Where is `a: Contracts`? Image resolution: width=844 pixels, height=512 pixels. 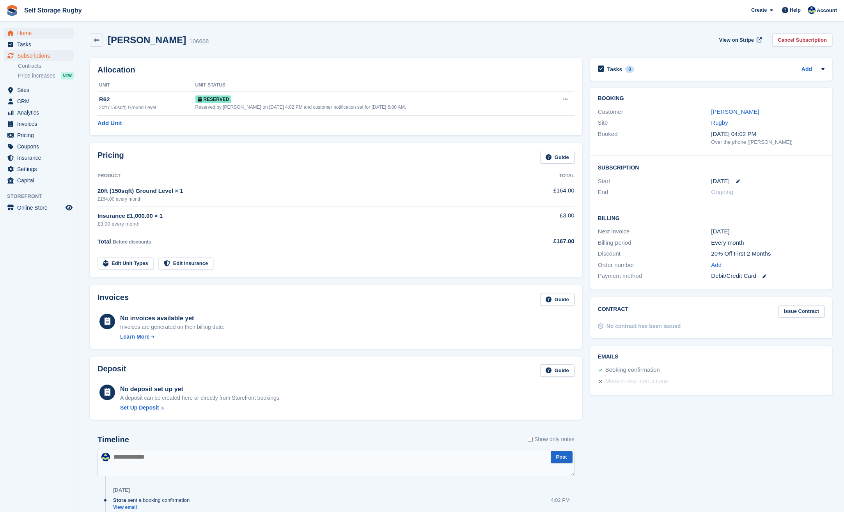 a: Contracts is located at coordinates (46, 66).